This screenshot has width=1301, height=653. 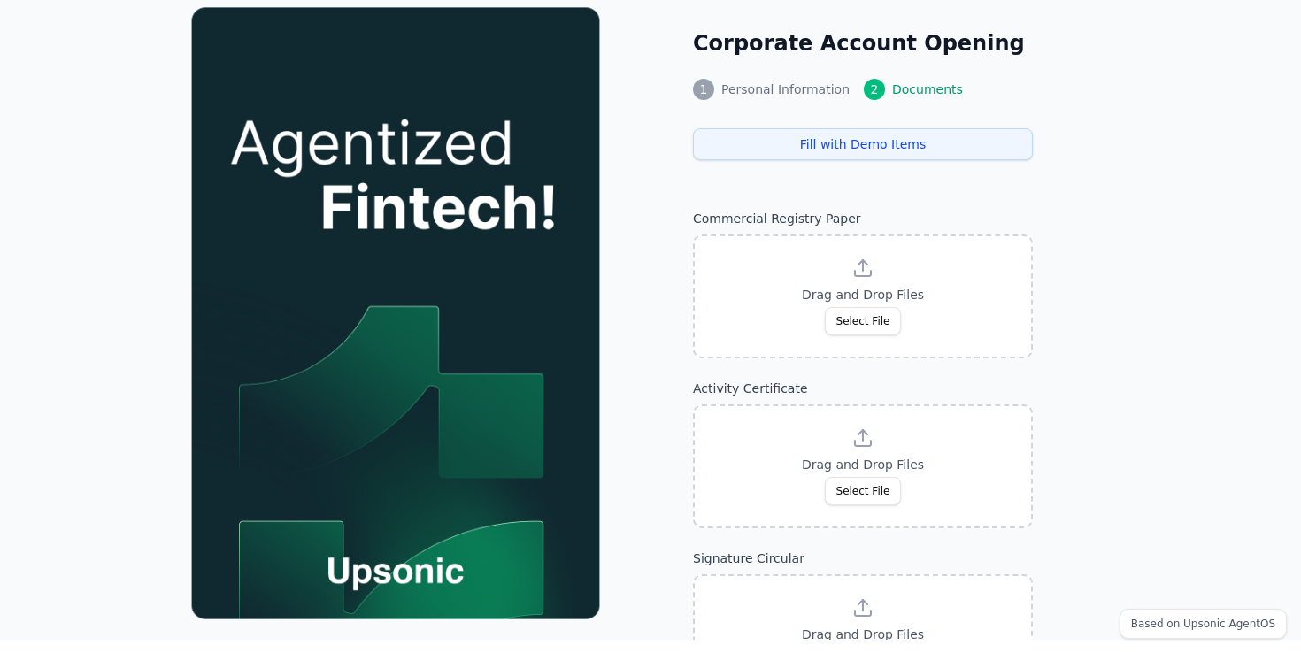 What do you see at coordinates (396, 312) in the screenshot?
I see `img: Agentized Fintech Branding` at bounding box center [396, 312].